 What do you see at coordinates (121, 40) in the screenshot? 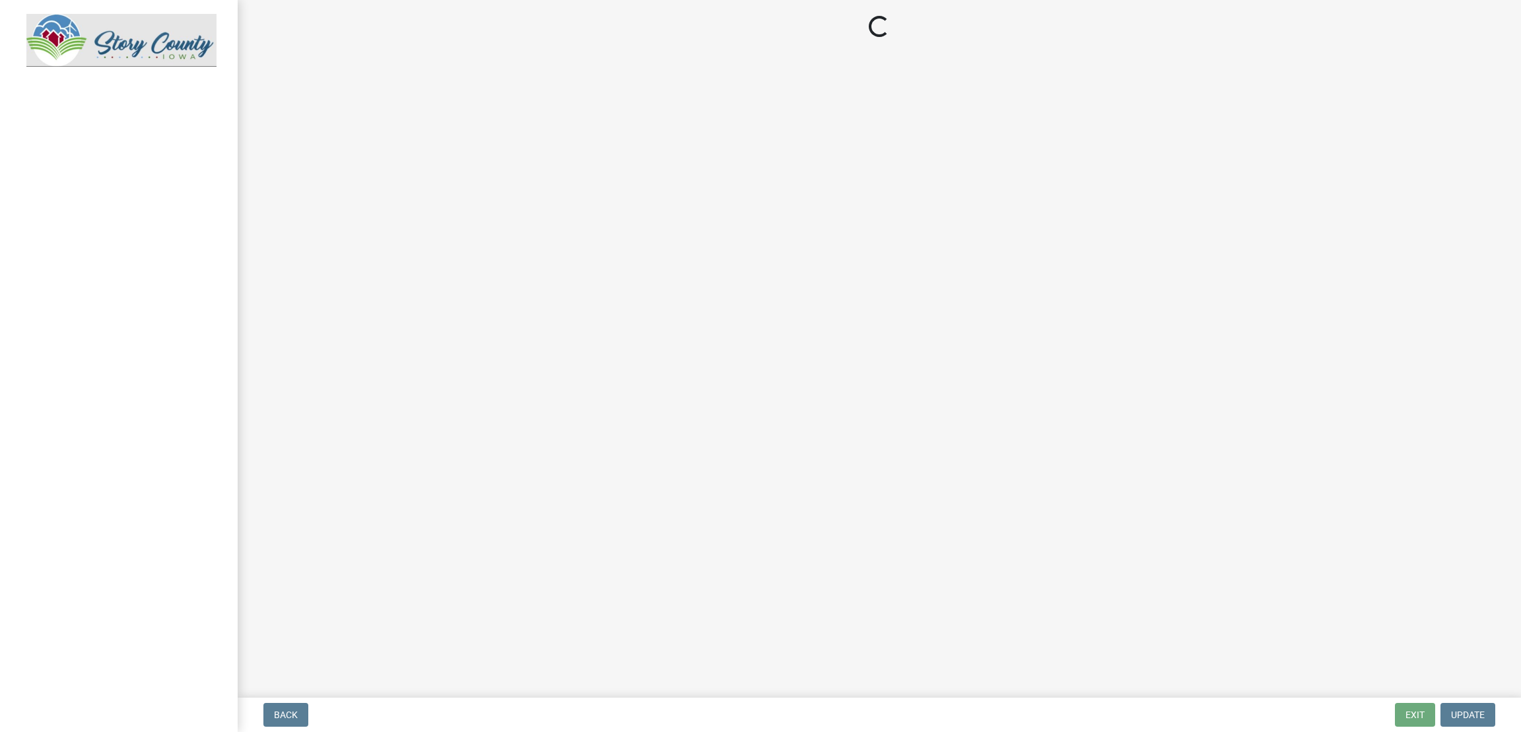
I see `img: Story County, Iowa` at bounding box center [121, 40].